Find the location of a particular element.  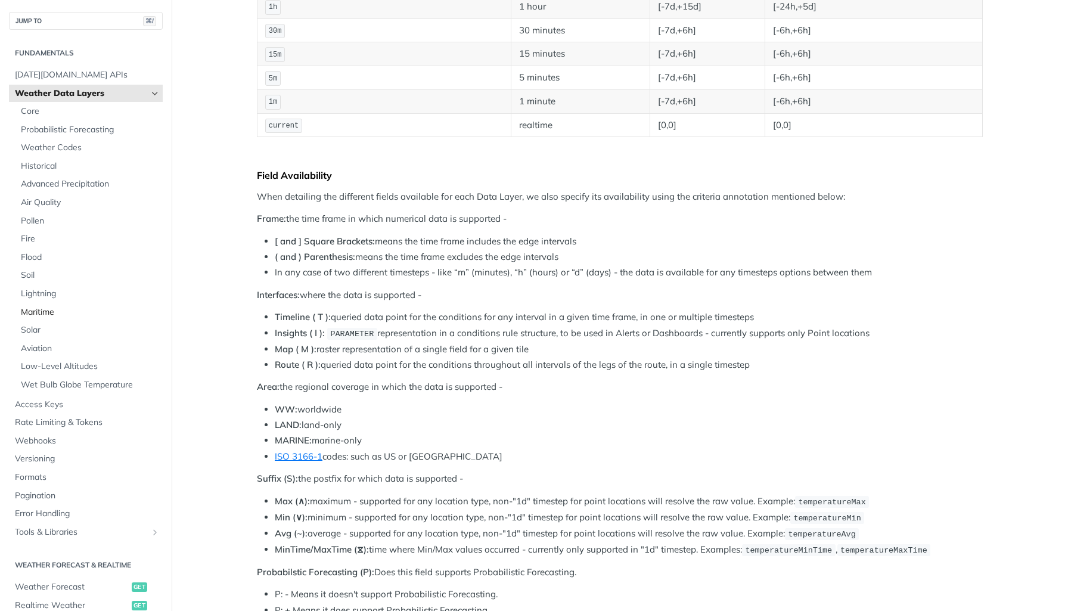

a: Solar is located at coordinates (89, 330).